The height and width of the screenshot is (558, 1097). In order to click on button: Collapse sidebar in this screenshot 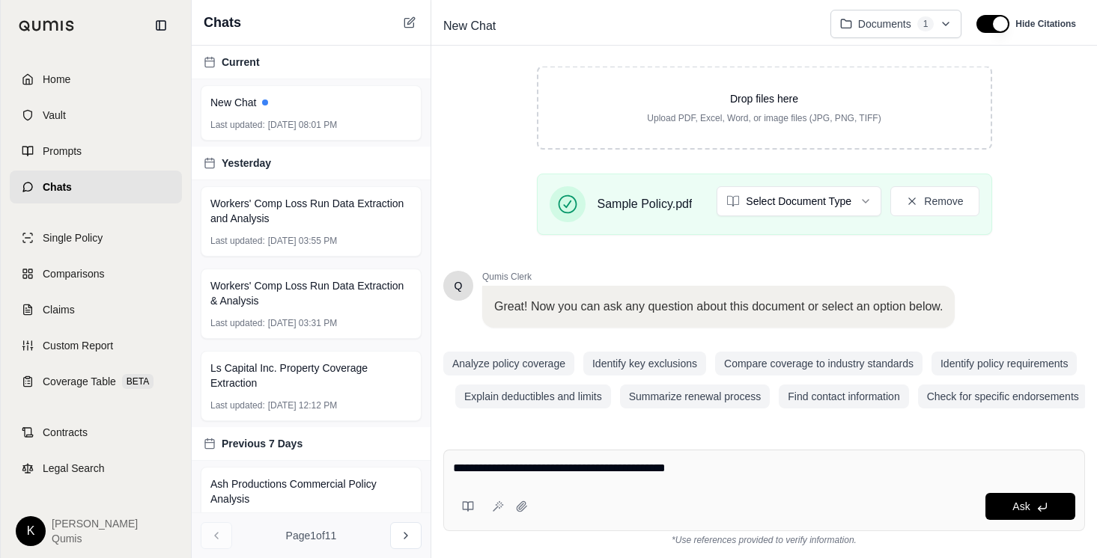, I will do `click(161, 25)`.